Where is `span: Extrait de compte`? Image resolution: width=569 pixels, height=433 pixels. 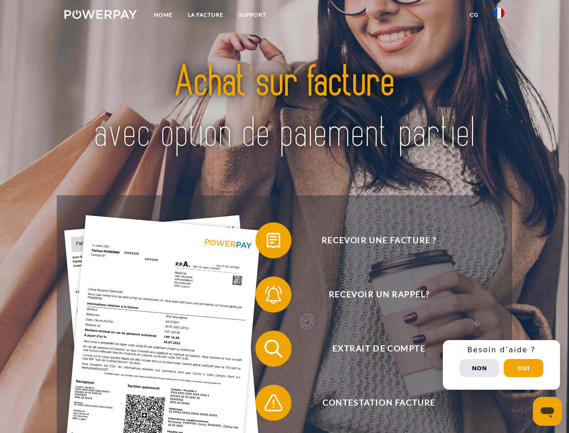
span: Extrait de compte is located at coordinates (379, 348).